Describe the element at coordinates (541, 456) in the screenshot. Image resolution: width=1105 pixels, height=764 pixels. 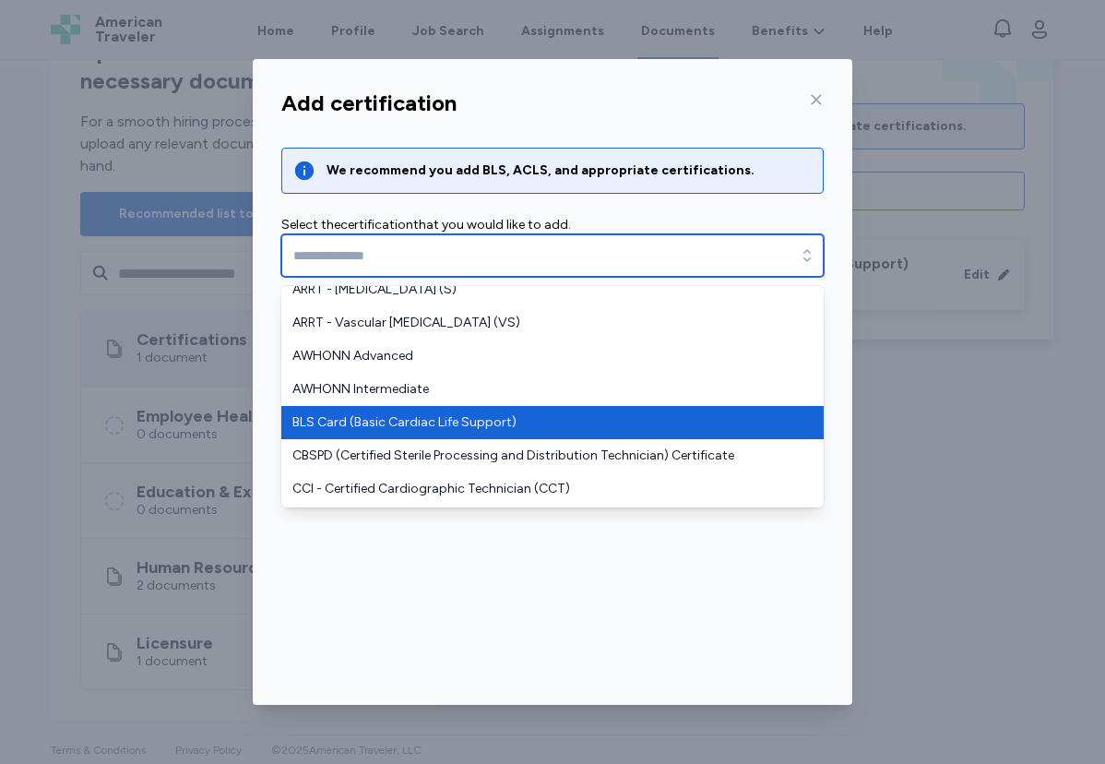
I see `span: CBSPD (Certified Sterile Processing and Distribution Technician) Certificate` at that location.